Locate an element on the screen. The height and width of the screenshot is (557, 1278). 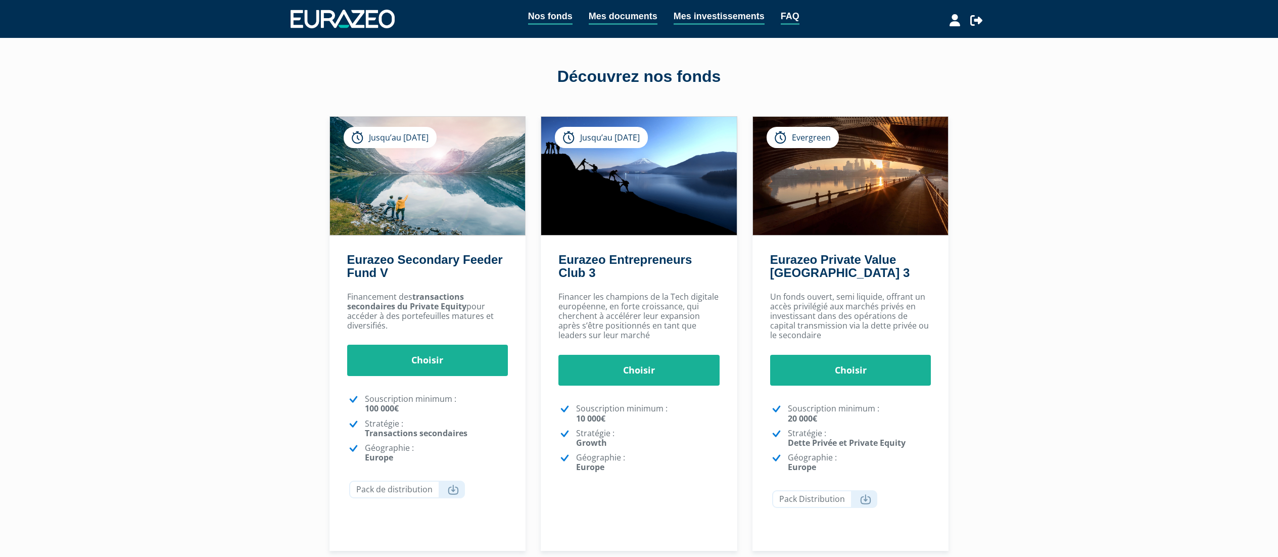
div: Evergreen is located at coordinates (802, 137).